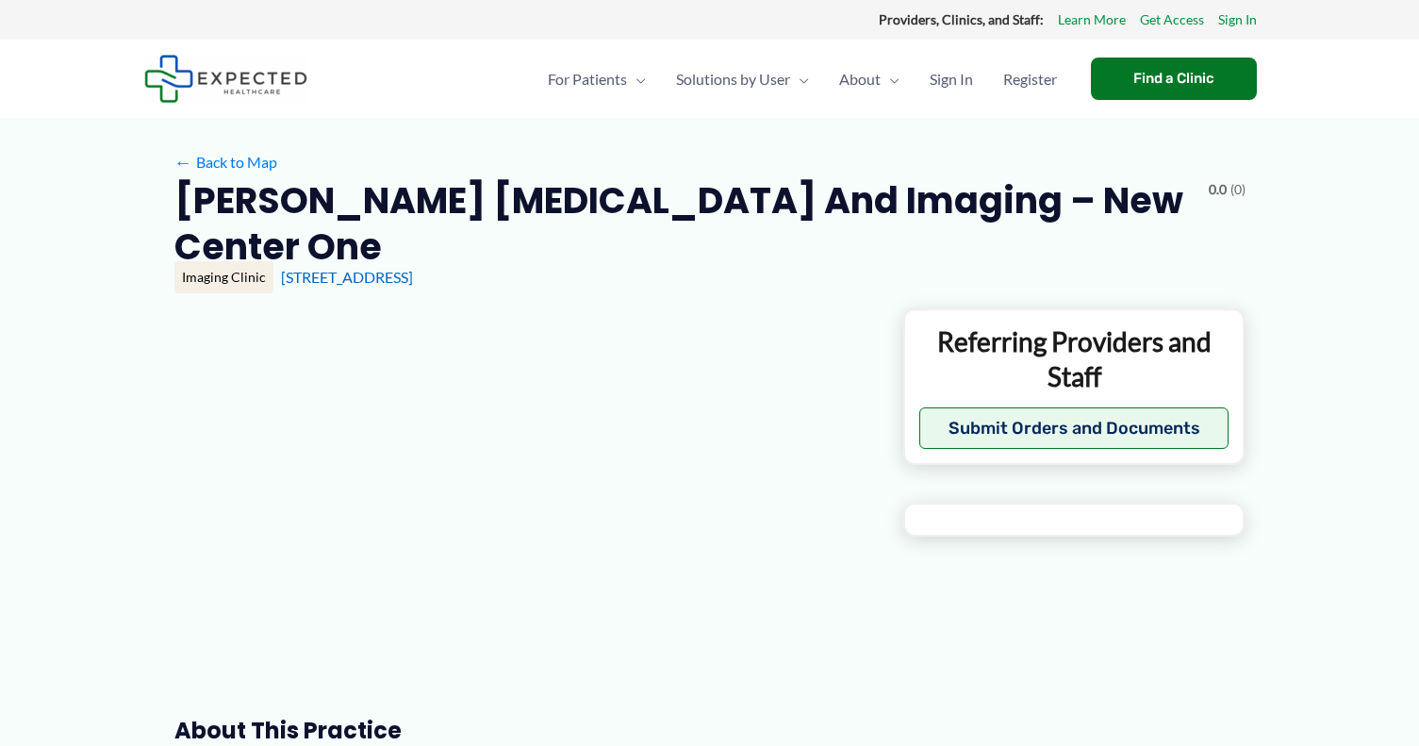 The width and height of the screenshot is (1419, 746). Describe the element at coordinates (951, 79) in the screenshot. I see `span: Sign In` at that location.